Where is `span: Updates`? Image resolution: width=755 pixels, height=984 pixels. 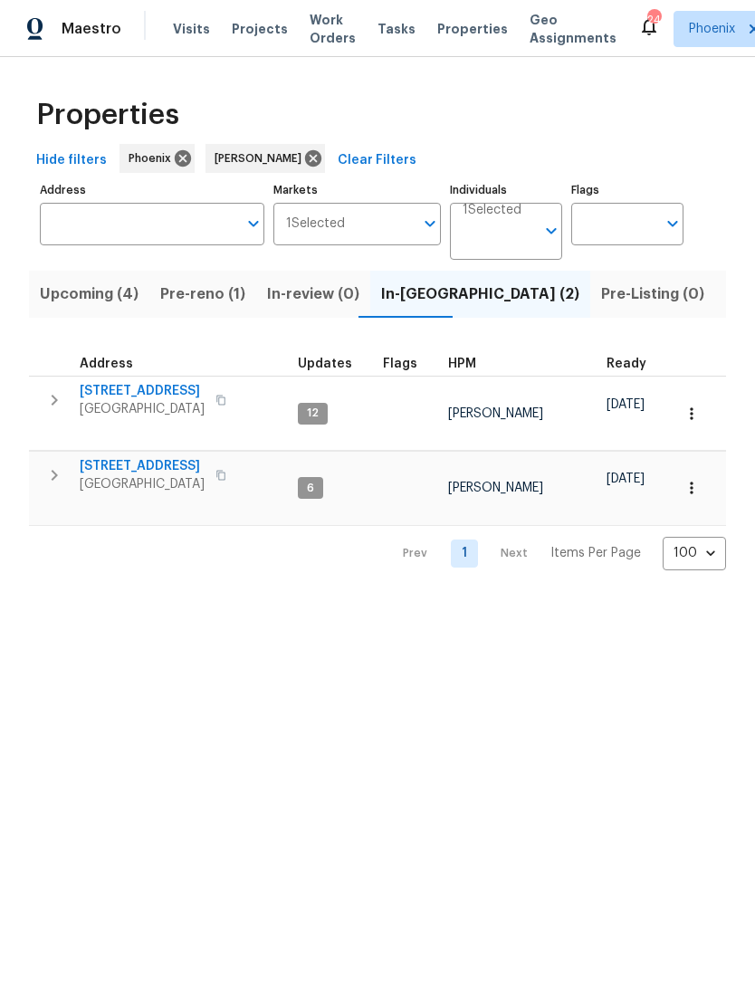 span: Updates is located at coordinates (325, 364).